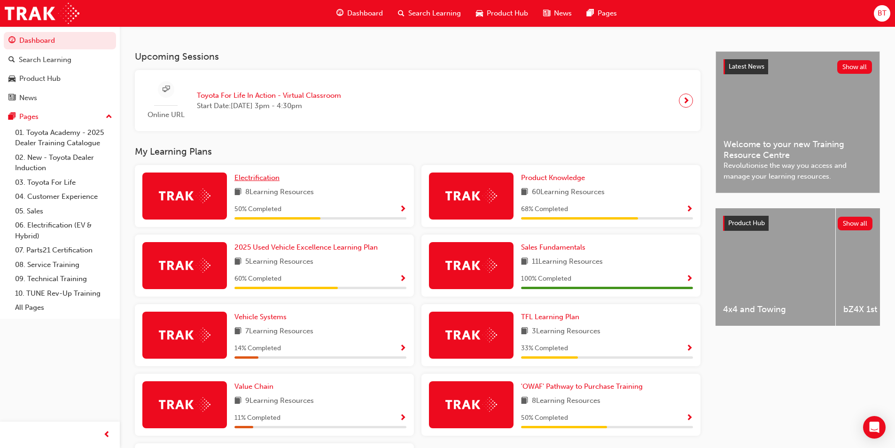 This screenshot has height=448, width=895. Describe the element at coordinates (607, 13) in the screenshot. I see `span: Pages` at that location.